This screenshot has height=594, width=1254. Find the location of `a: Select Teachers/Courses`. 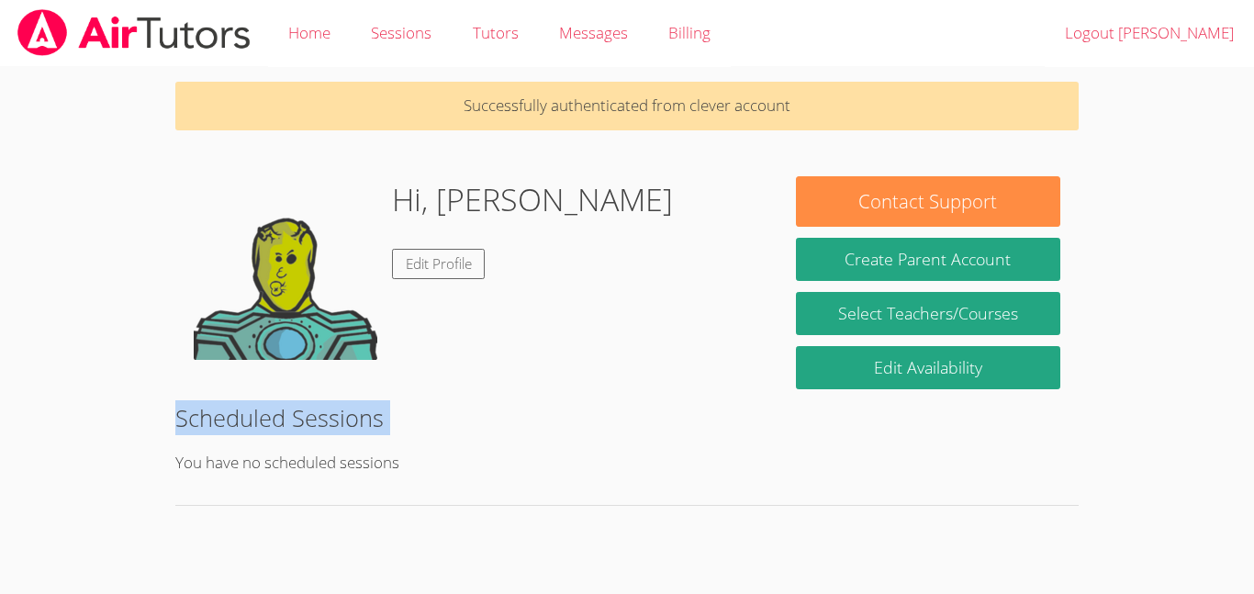

a: Select Teachers/Courses is located at coordinates (928, 313).